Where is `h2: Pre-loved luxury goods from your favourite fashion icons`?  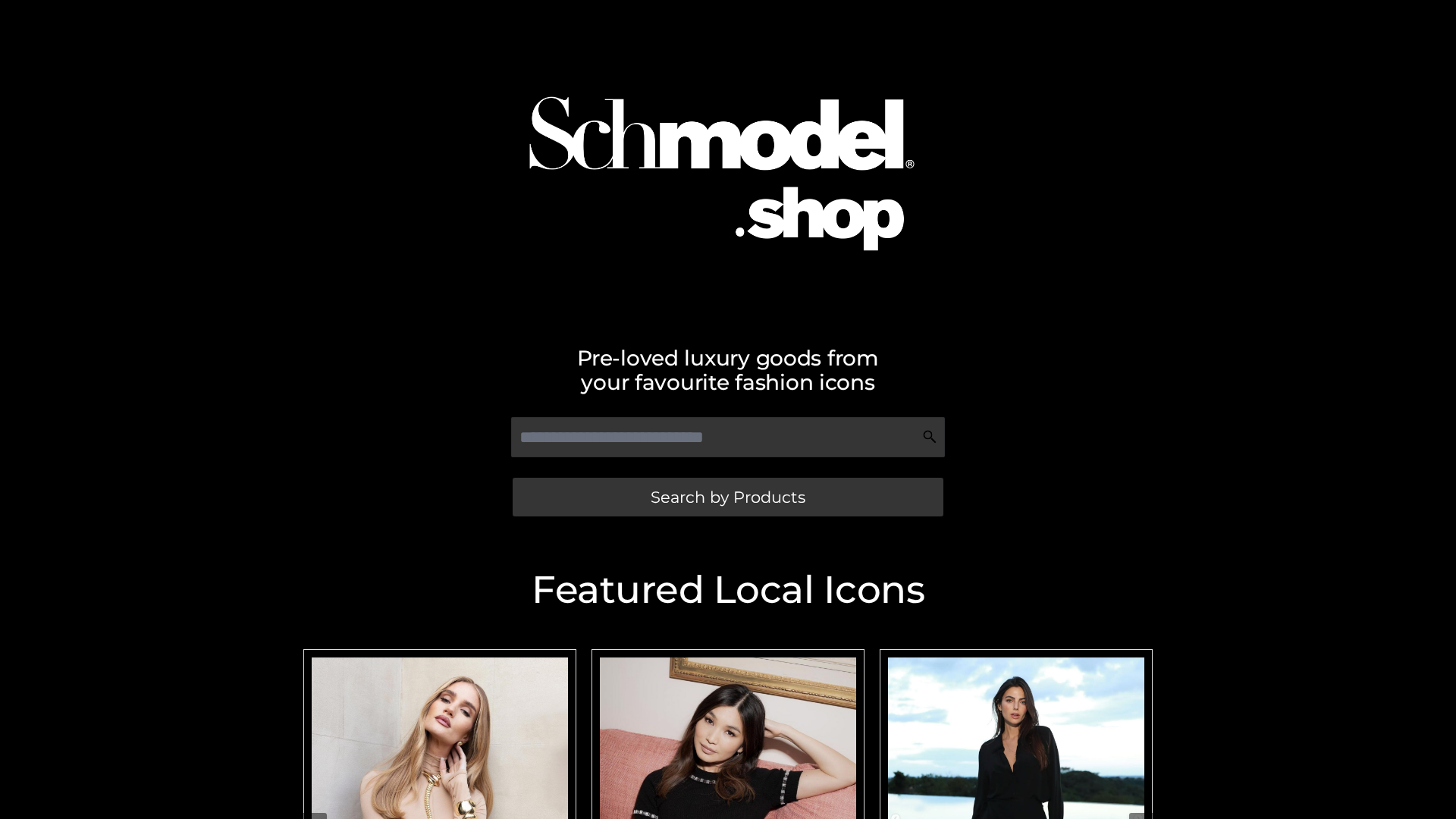 h2: Pre-loved luxury goods from your favourite fashion icons is located at coordinates (728, 370).